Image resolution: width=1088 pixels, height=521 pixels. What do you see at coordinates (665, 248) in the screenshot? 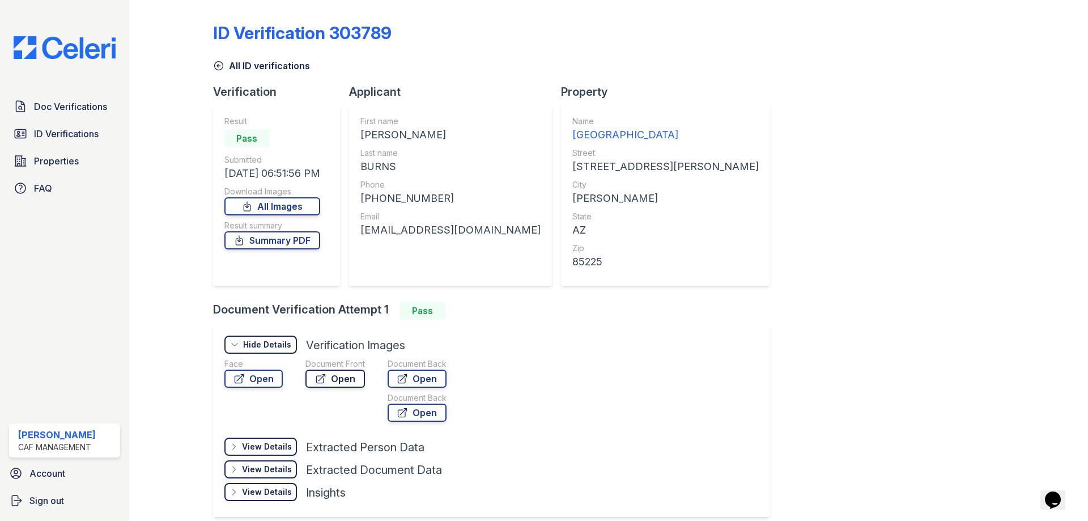
I see `div: Zip` at bounding box center [665, 248].